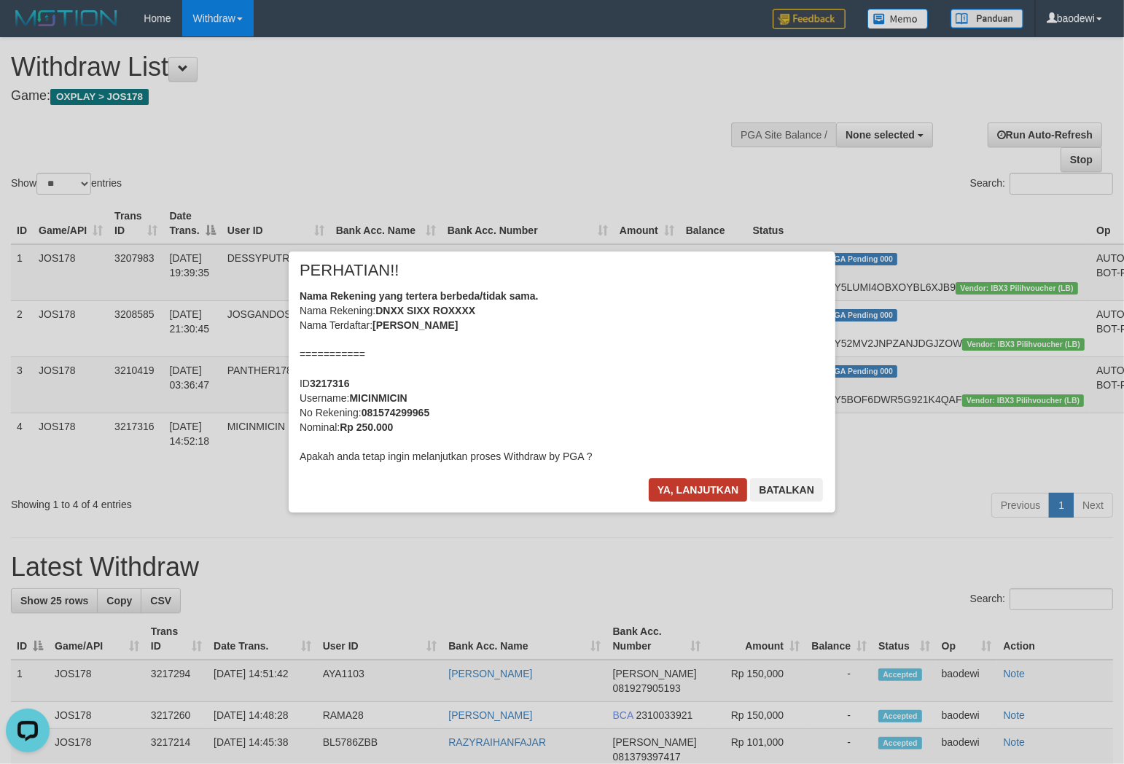 The height and width of the screenshot is (764, 1124). What do you see at coordinates (28, 28) in the screenshot?
I see `button: Open LiveChat chat widget` at bounding box center [28, 28].